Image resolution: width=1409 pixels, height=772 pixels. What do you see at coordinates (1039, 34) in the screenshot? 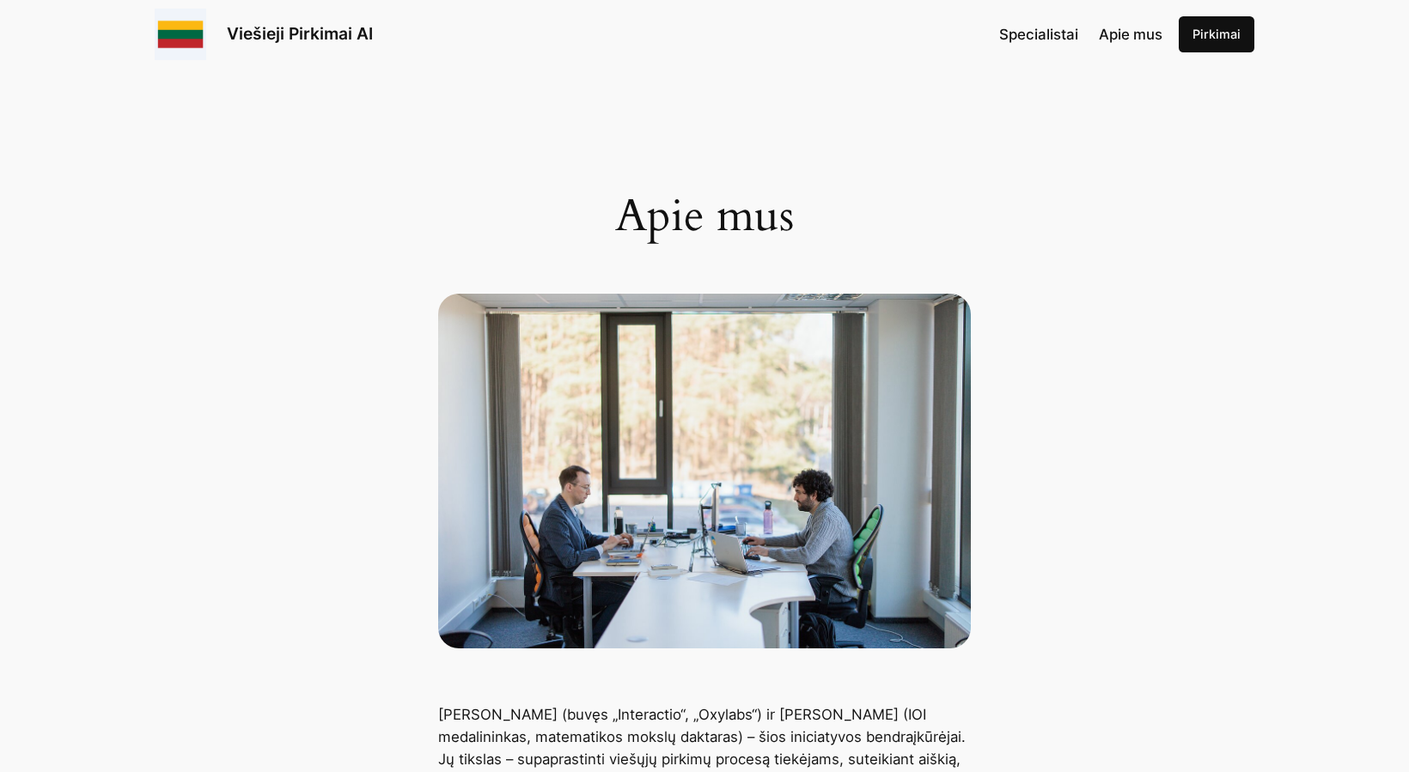
I see `span: Specialistai` at bounding box center [1039, 34].